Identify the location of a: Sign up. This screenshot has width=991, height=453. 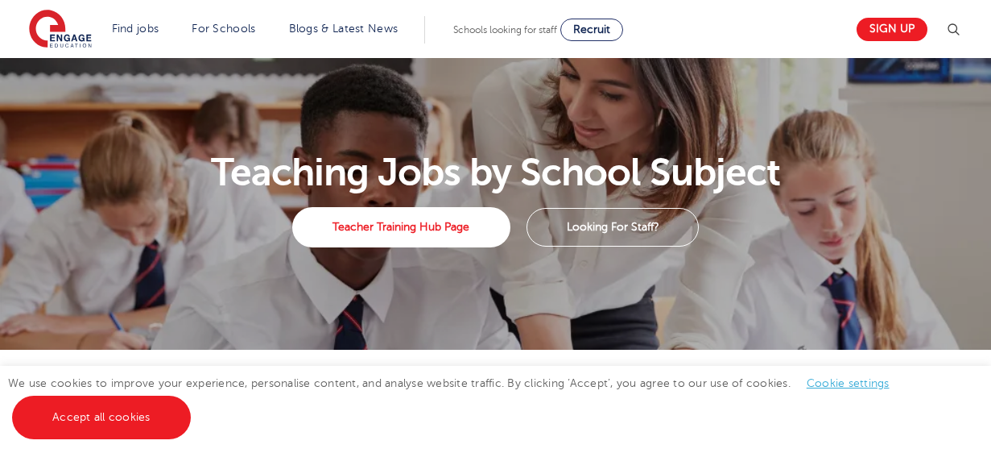
(892, 29).